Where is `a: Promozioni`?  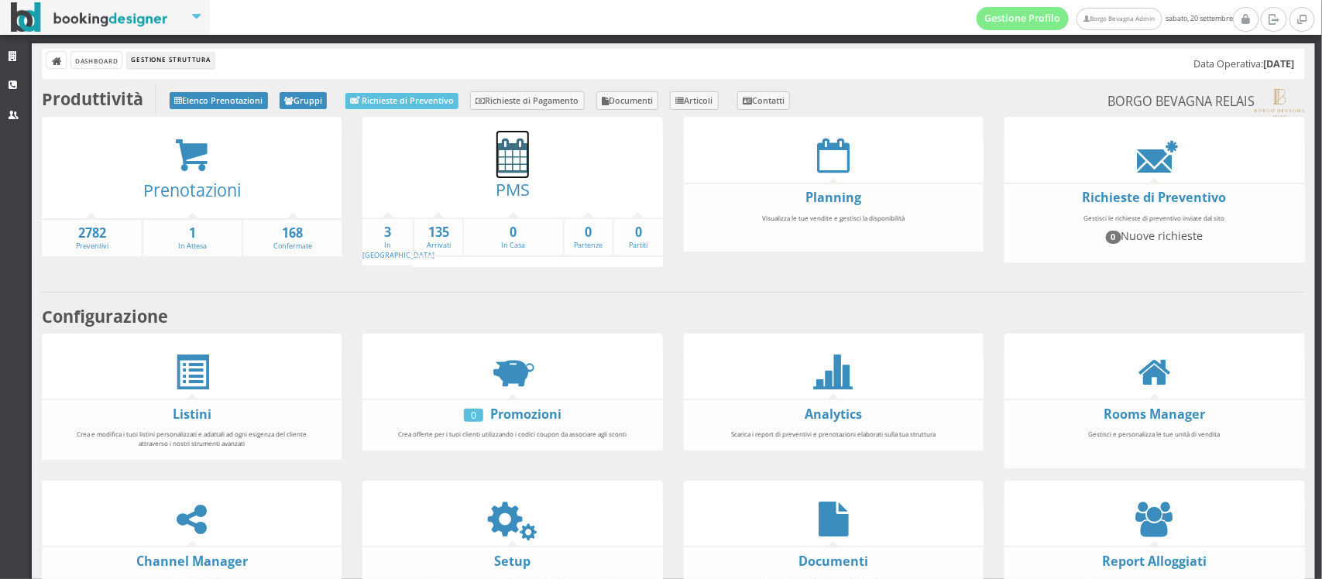 a: Promozioni is located at coordinates (526, 414).